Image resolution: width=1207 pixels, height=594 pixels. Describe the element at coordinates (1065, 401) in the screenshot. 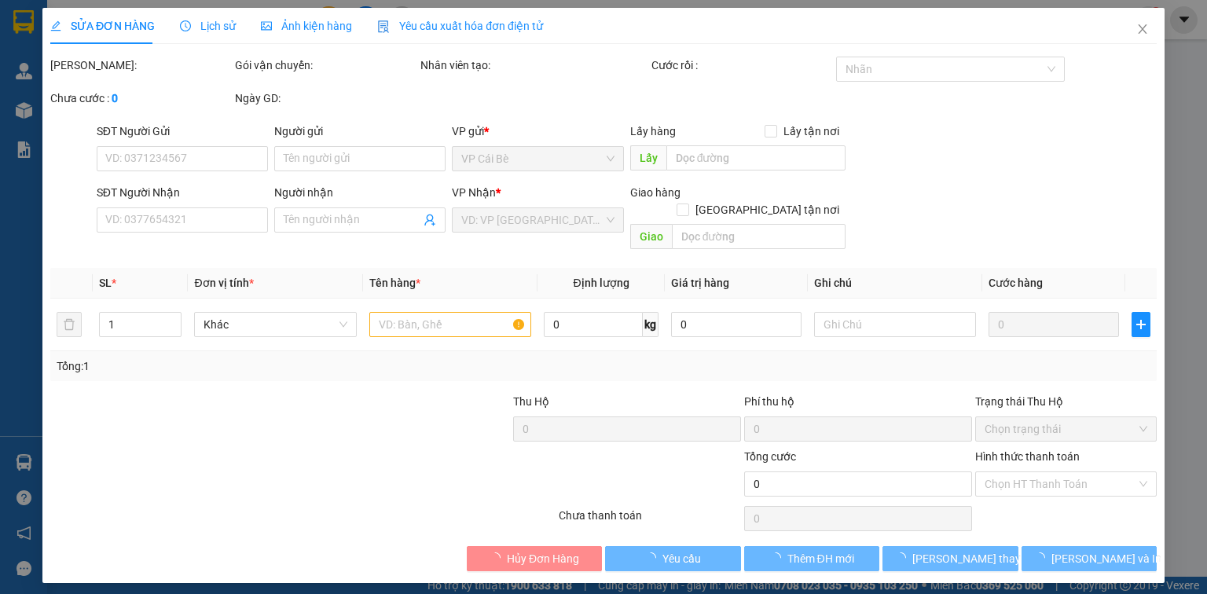

I see `div: Trạng thái Thu Hộ` at that location.